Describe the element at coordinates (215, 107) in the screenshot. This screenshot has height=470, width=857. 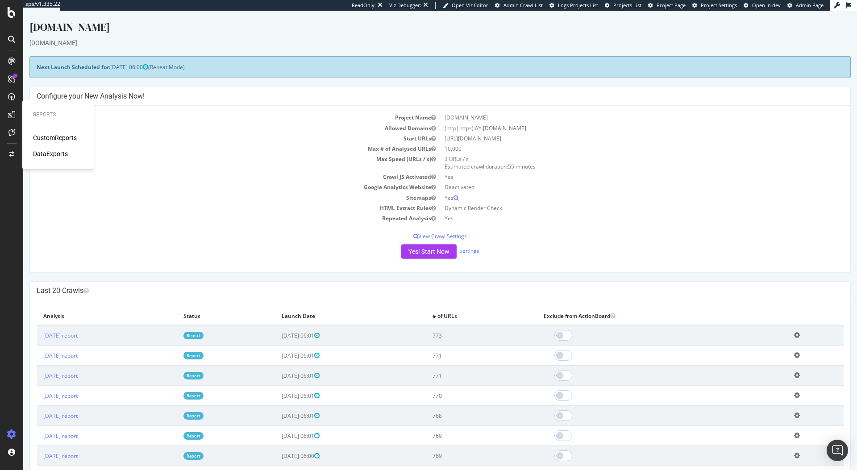
I see `td: Project Name` at that location.